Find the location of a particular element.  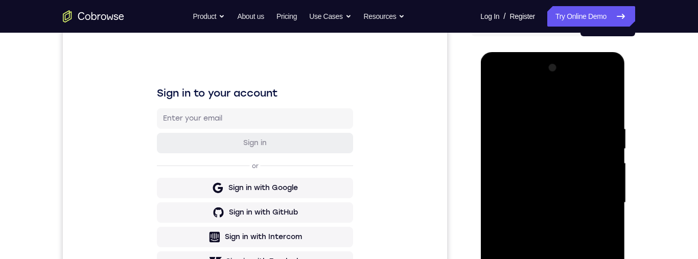

a: Try Online Demo is located at coordinates (591, 16).